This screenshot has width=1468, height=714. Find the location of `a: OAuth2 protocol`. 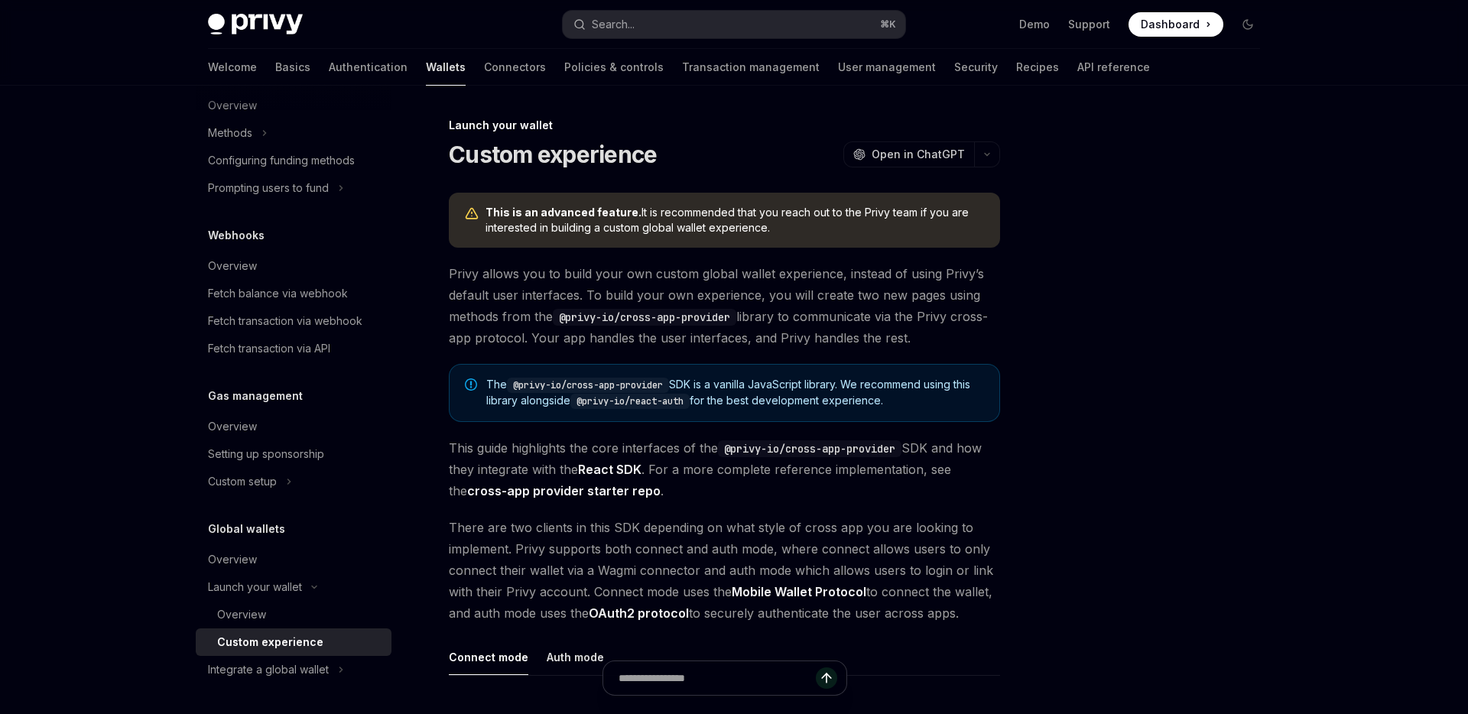

a: OAuth2 protocol is located at coordinates (639, 613).